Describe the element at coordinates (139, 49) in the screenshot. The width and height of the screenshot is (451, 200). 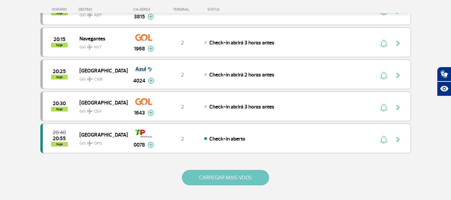
I see `span: 1968` at that location.